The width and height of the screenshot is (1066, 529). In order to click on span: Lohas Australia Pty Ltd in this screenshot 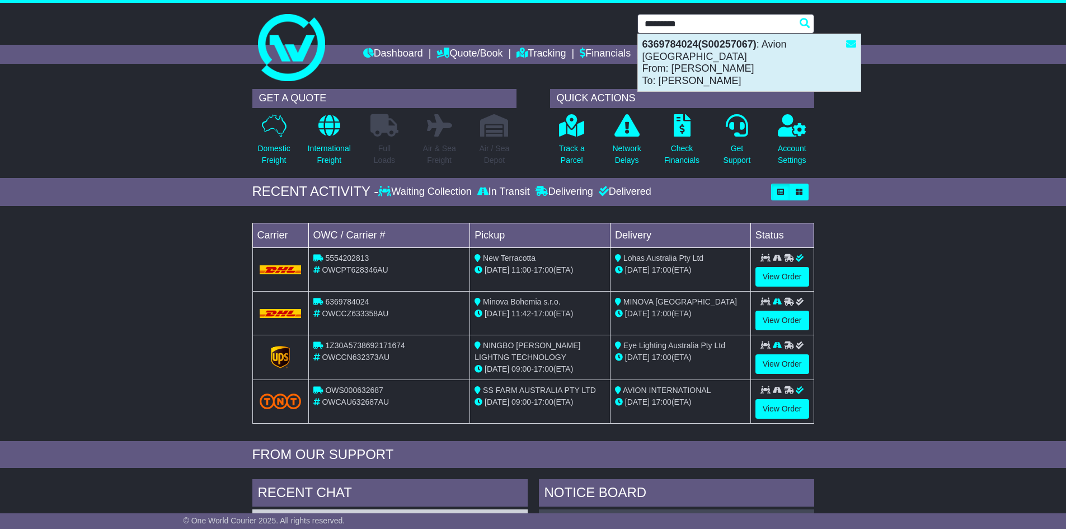, I will do `click(663, 258)`.